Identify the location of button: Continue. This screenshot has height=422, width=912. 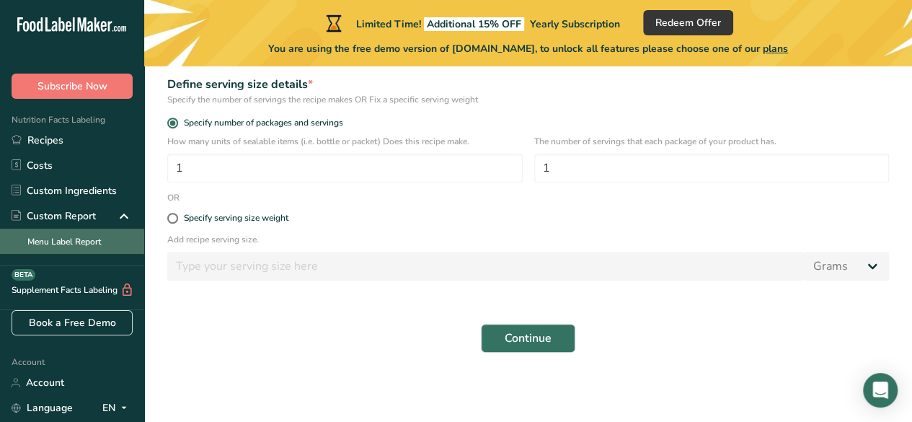
(528, 338).